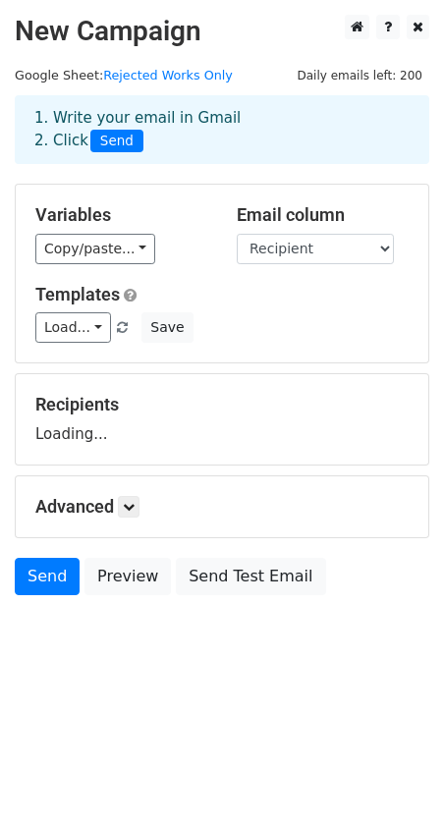 This screenshot has width=444, height=824. What do you see at coordinates (167, 327) in the screenshot?
I see `button: Save` at bounding box center [167, 327].